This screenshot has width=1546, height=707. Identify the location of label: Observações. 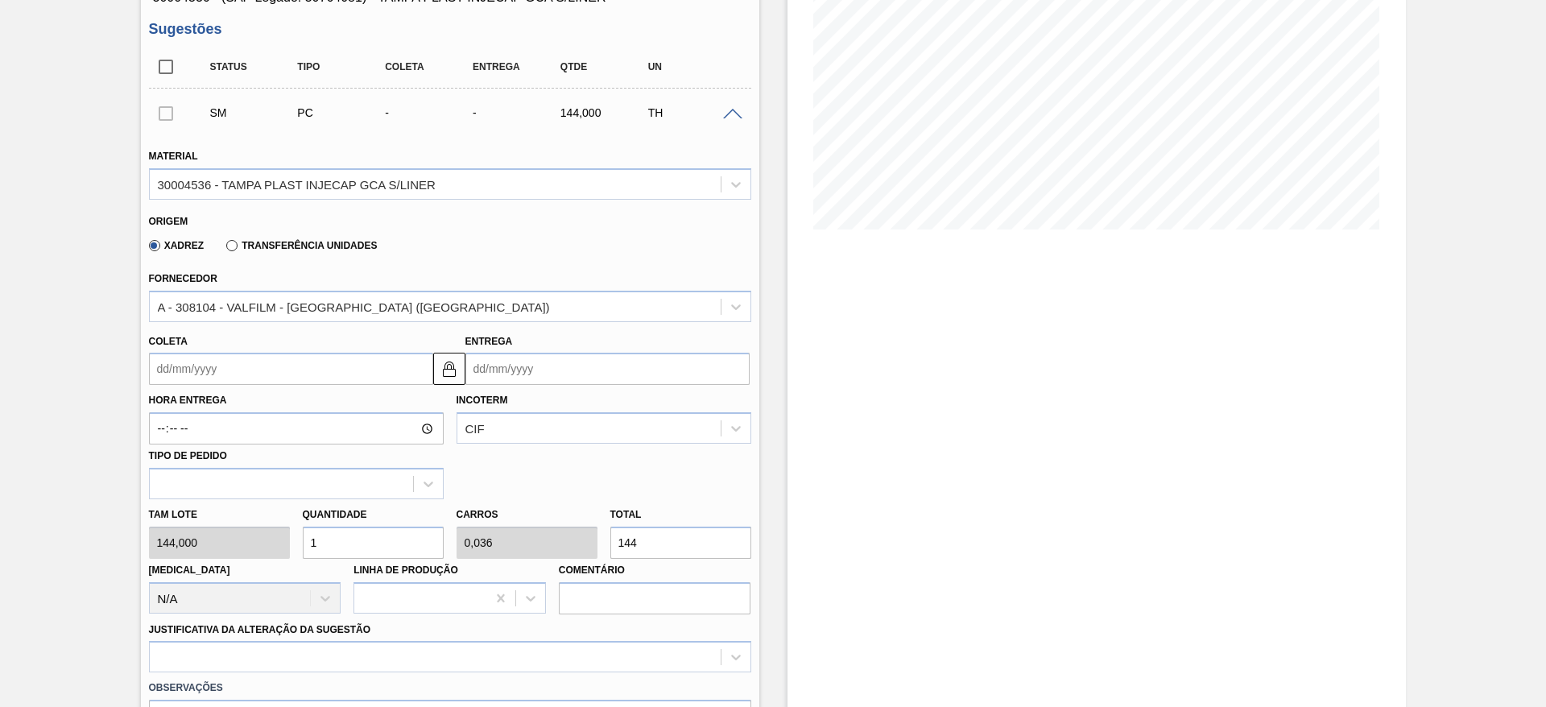
(450, 688).